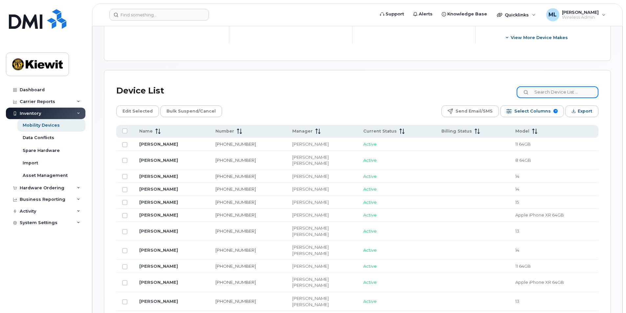  What do you see at coordinates (302, 131) in the screenshot?
I see `span: Manager` at bounding box center [302, 131].